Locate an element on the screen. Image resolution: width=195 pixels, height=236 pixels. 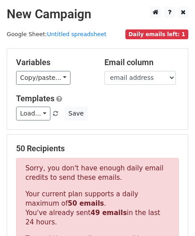
a: Copy/paste... is located at coordinates (43, 77).